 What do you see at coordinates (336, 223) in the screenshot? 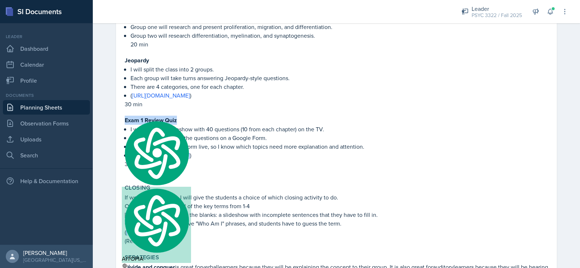
I see `p: Option 3 - Who Am I: I have "Who Am I" phrases, and students have to guess the term.` at bounding box center [336, 223].